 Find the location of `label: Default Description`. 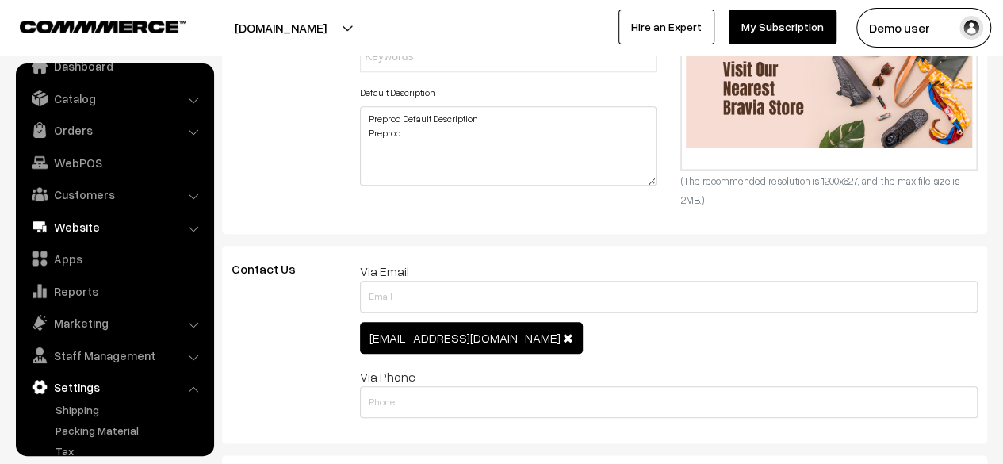

label: Default Description is located at coordinates (397, 93).